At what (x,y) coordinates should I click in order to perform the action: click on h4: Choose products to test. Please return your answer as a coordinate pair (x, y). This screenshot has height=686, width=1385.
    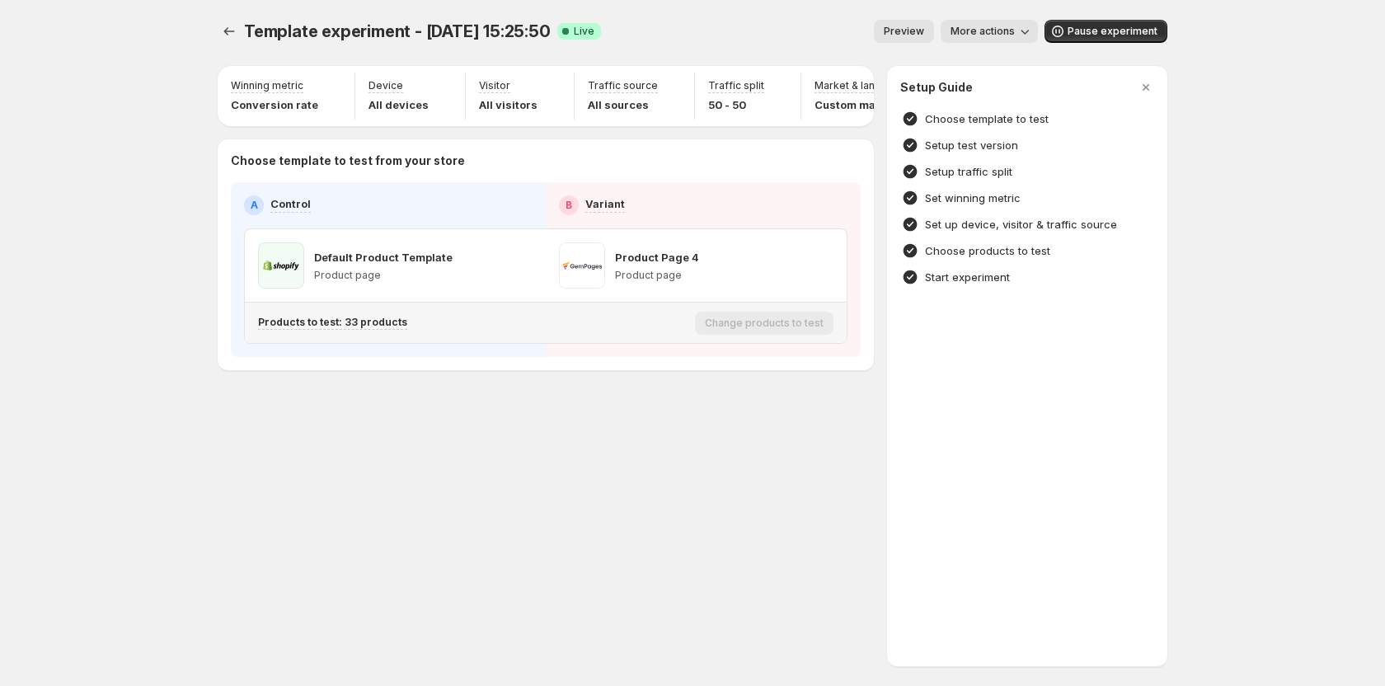
    Looking at the image, I should click on (988, 251).